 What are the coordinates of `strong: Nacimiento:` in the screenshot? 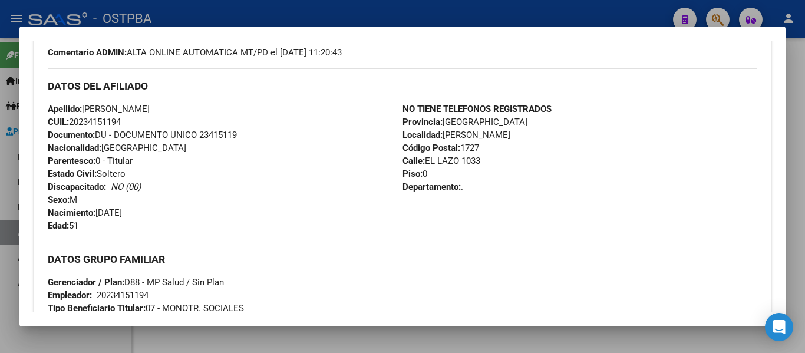 It's located at (71, 213).